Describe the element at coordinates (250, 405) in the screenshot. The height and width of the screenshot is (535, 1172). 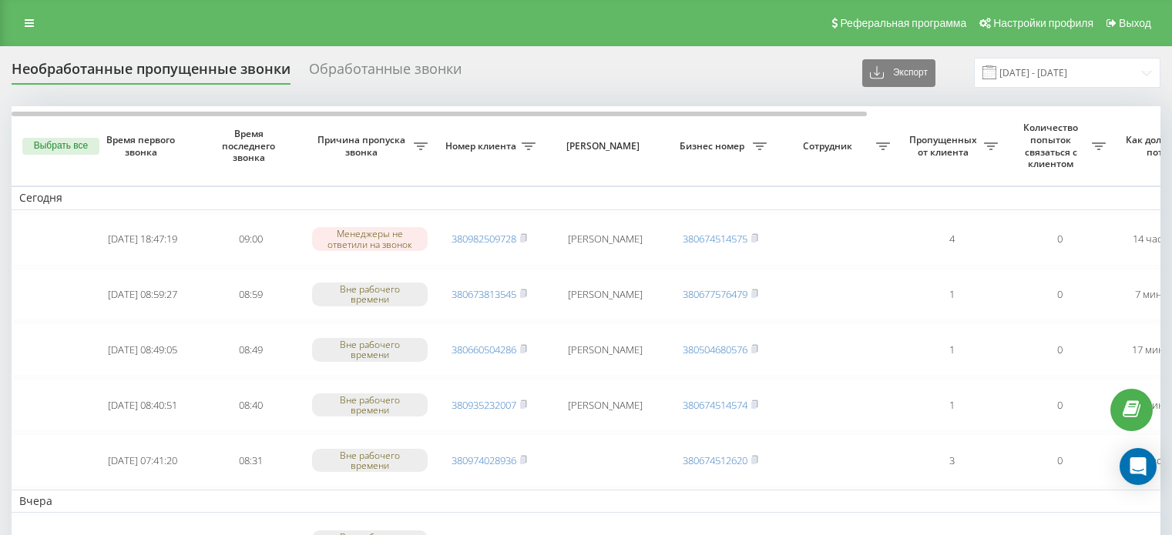
I see `td: 08:40` at that location.